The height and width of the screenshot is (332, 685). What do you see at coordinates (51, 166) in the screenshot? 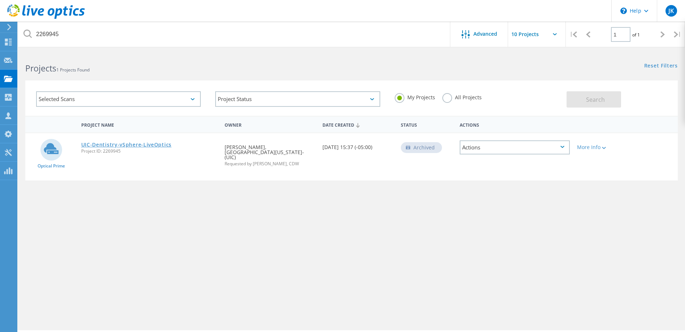
I see `span: Optical Prime` at bounding box center [51, 166].